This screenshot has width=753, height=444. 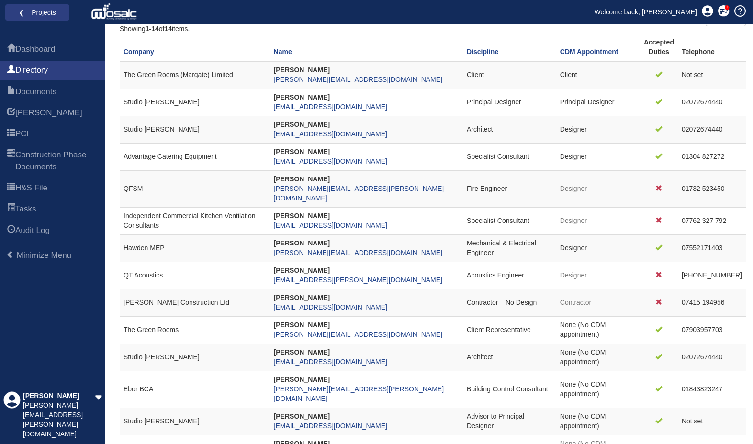 I want to click on span: Acoustics Engineer, so click(x=496, y=275).